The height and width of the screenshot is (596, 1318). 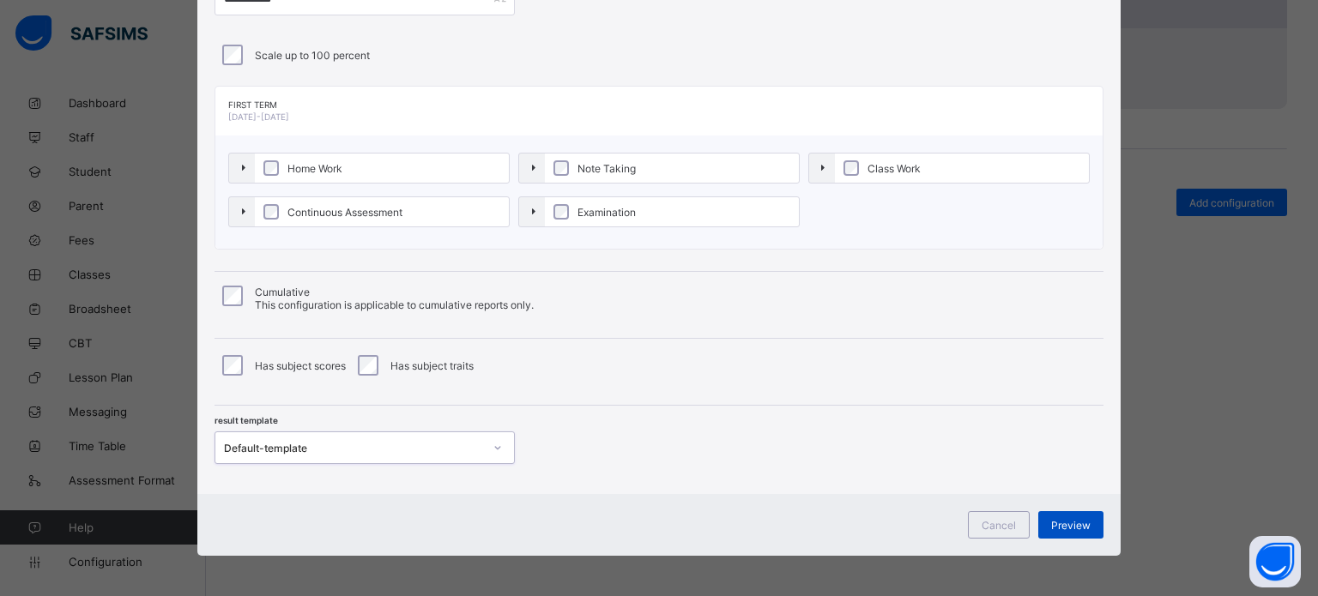 What do you see at coordinates (312, 55) in the screenshot?
I see `label: Scale up to 100 percent` at bounding box center [312, 55].